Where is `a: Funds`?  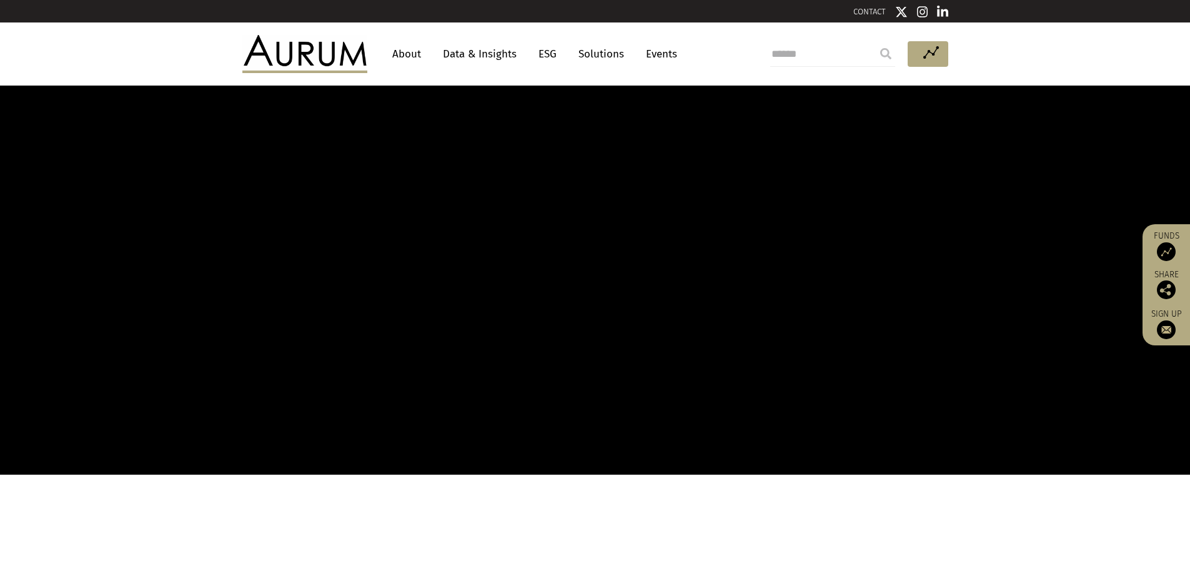 a: Funds is located at coordinates (1166, 246).